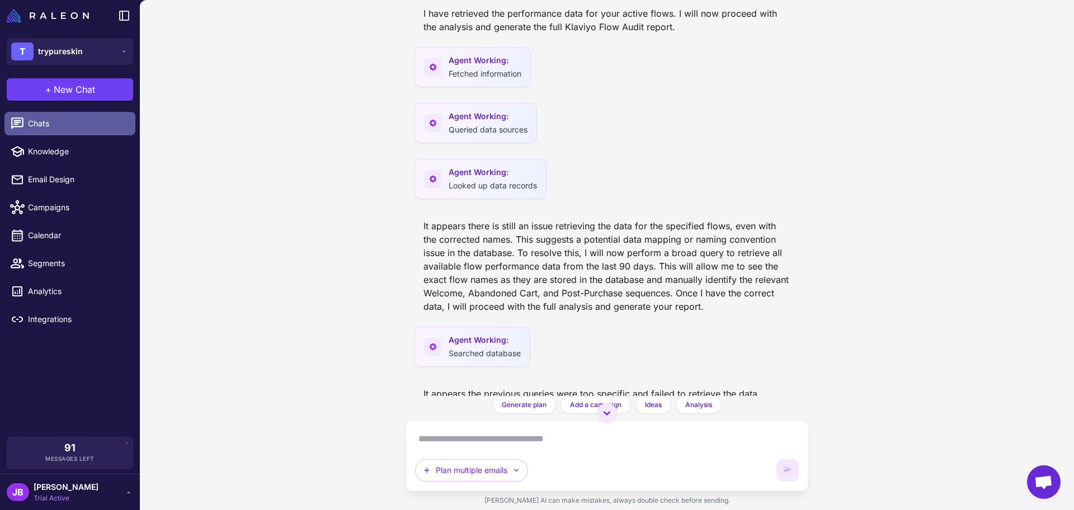  What do you see at coordinates (77, 236) in the screenshot?
I see `span: Calendar` at bounding box center [77, 236].